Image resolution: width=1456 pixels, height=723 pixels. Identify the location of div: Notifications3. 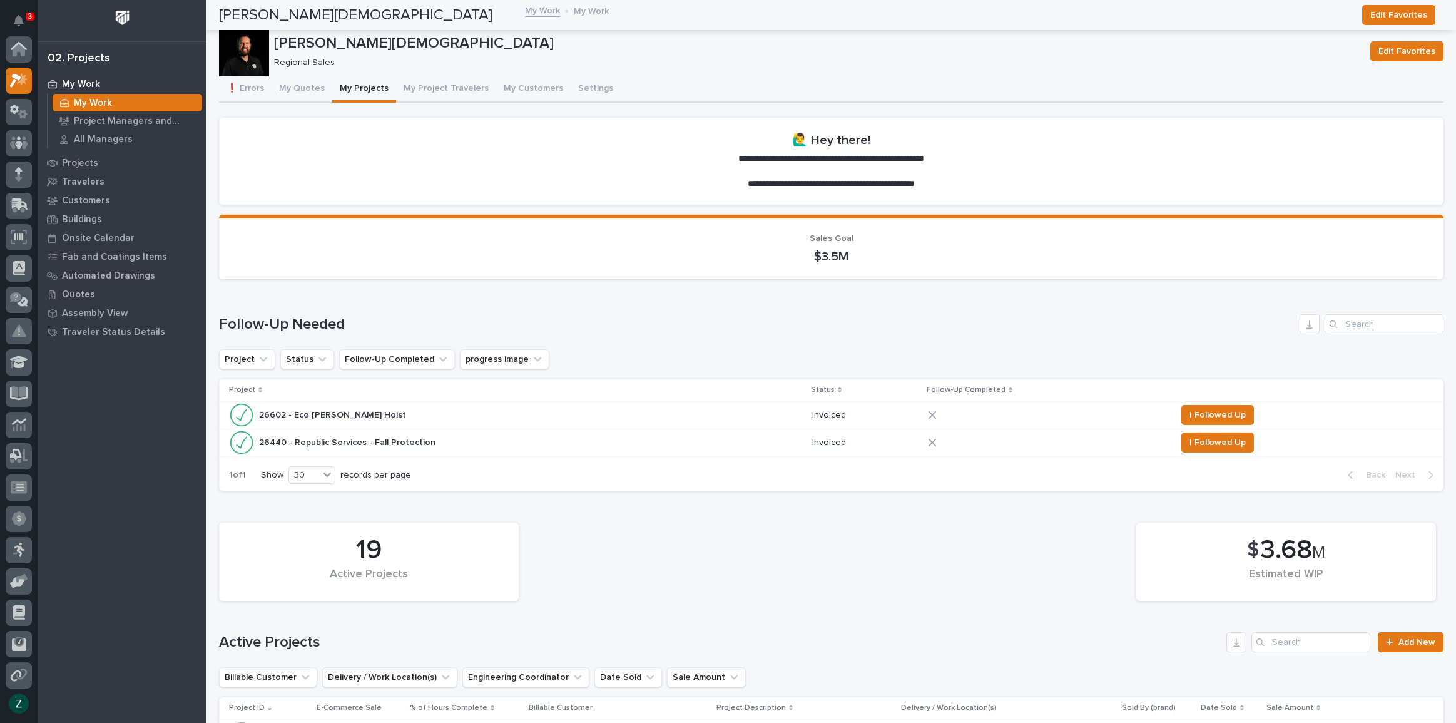
(24, 25).